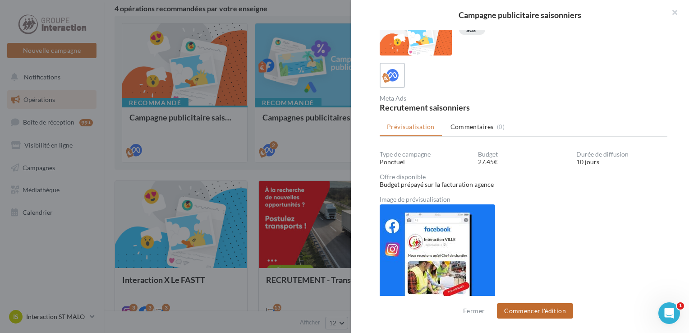  What do you see at coordinates (472, 127) in the screenshot?
I see `span: Commentaires` at bounding box center [472, 127].